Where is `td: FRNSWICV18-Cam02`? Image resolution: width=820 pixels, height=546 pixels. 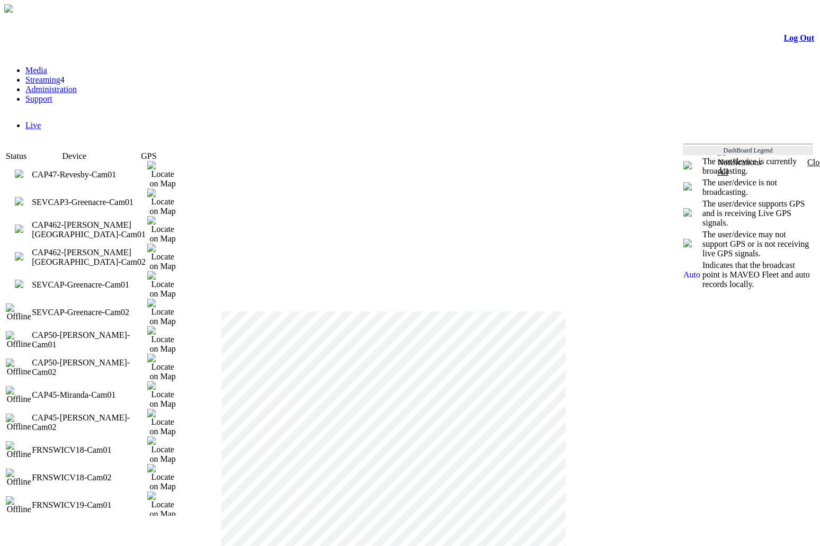 td: FRNSWICV18-Cam02 is located at coordinates (90, 478).